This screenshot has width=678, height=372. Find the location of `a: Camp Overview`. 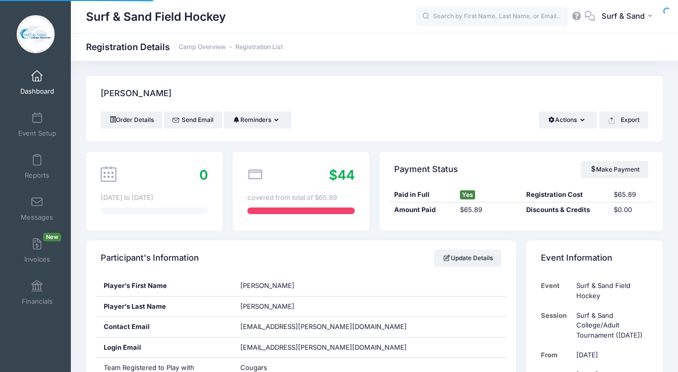

a: Camp Overview is located at coordinates (202, 47).